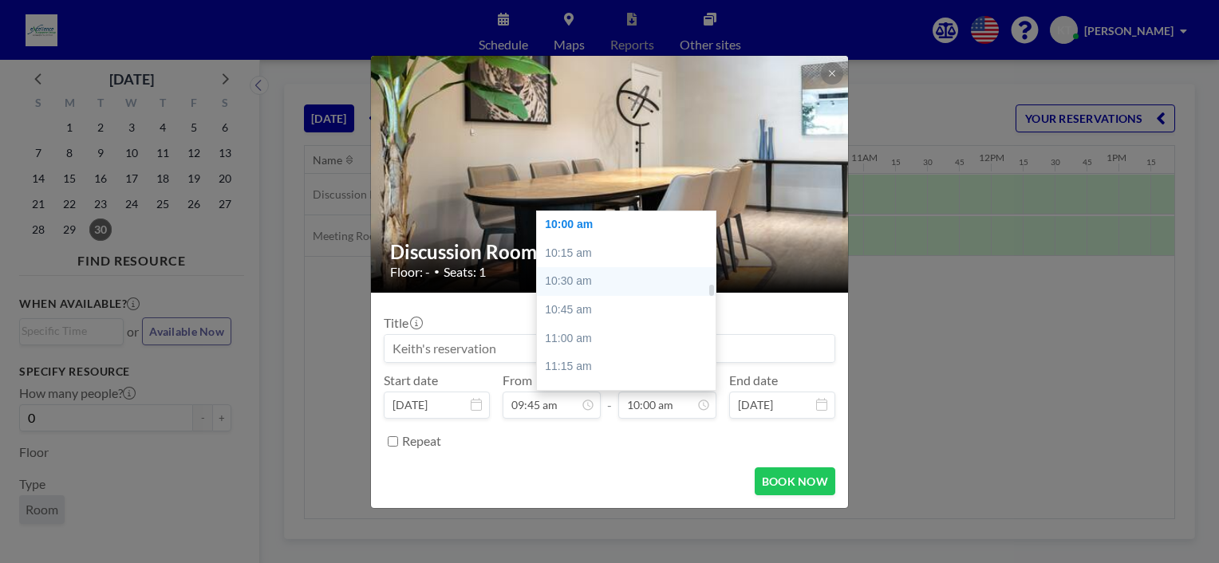  Describe the element at coordinates (753, 380) in the screenshot. I see `label: End date` at that location.